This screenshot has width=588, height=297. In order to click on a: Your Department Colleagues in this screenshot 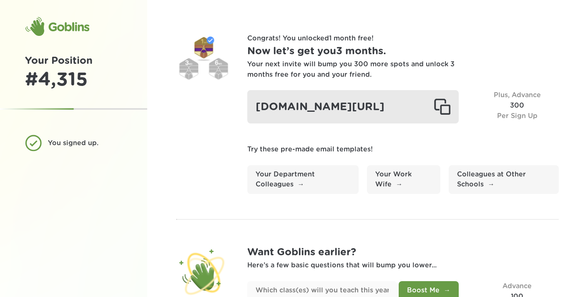, I will do `click(303, 180)`.